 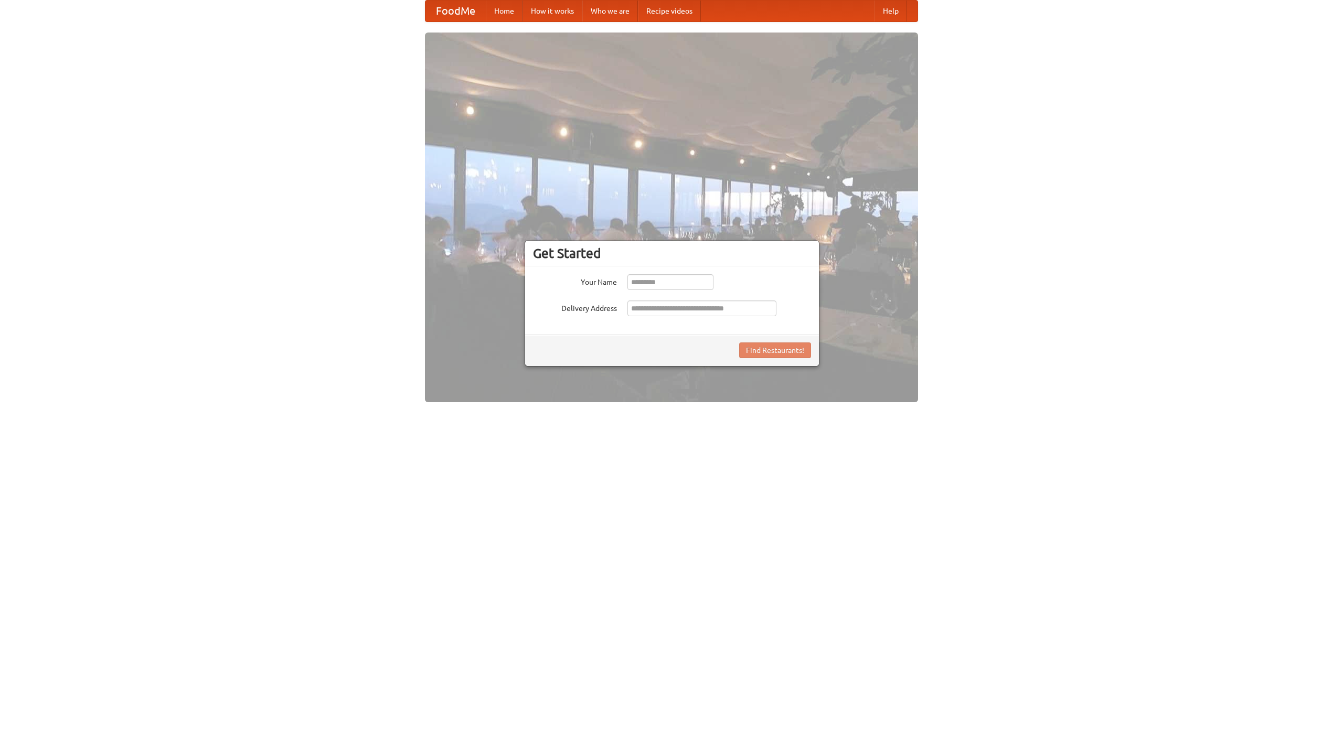 What do you see at coordinates (504, 11) in the screenshot?
I see `a: Home` at bounding box center [504, 11].